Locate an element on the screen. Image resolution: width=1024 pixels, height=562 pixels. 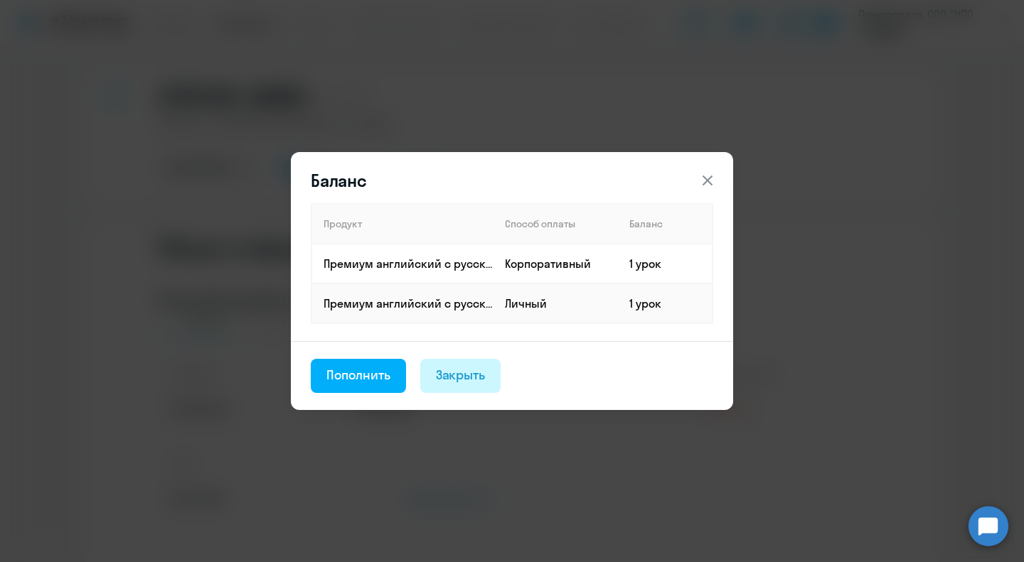
button: Закрыть is located at coordinates (461, 376).